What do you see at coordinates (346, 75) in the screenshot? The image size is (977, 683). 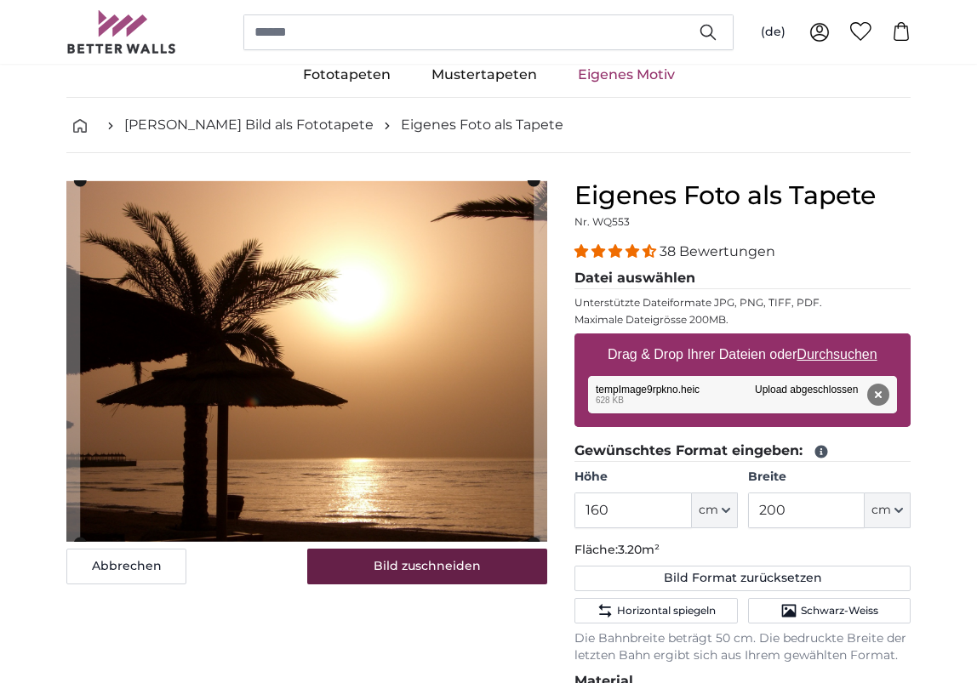 I see `a: Fototapeten` at bounding box center [346, 75].